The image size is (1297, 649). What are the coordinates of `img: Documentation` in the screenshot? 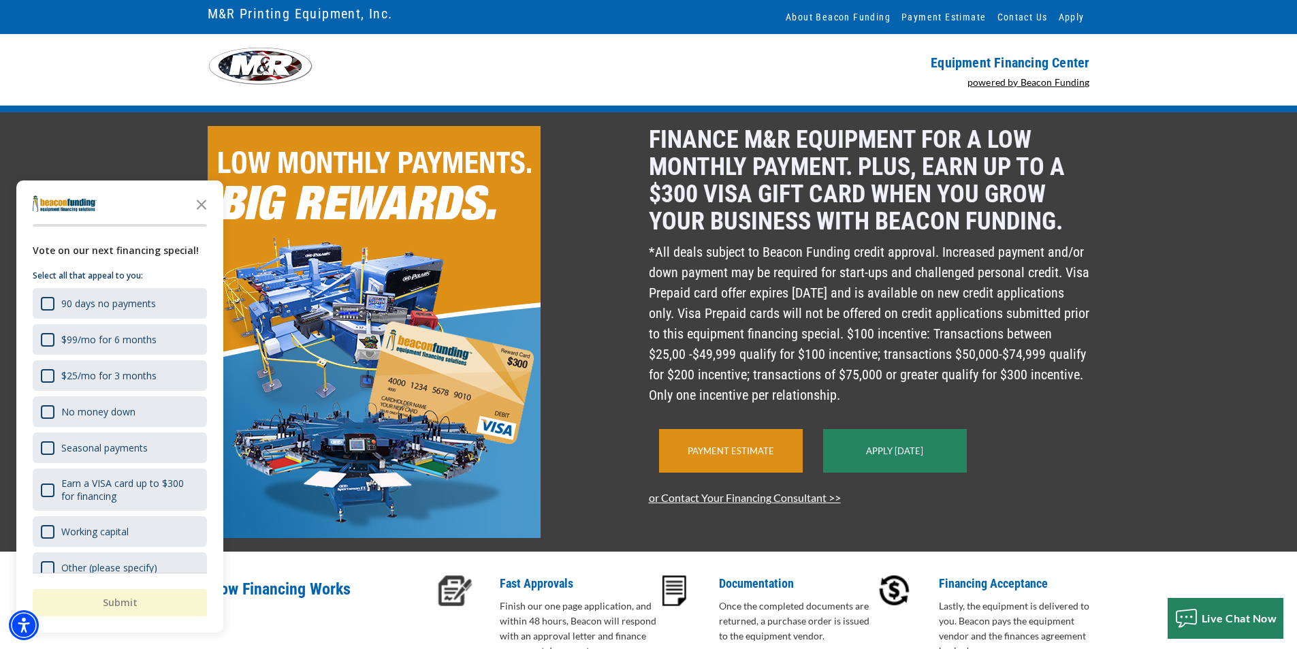 It's located at (674, 590).